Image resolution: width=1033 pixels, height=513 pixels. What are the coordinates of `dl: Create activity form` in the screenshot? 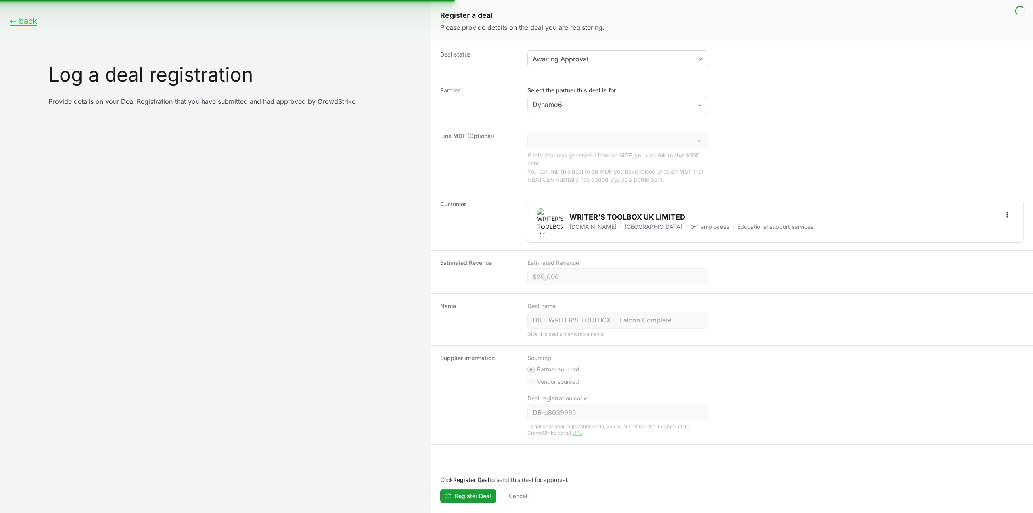 It's located at (732, 243).